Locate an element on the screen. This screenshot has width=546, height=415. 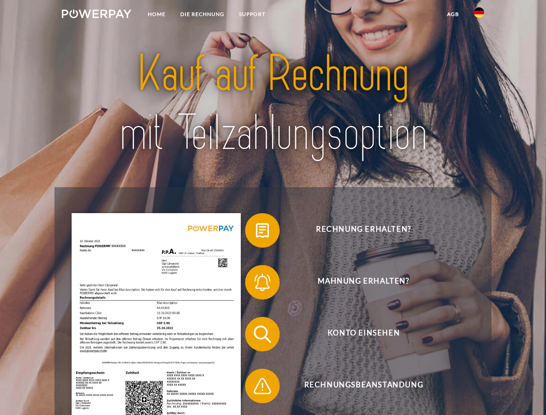
img: qb_bill.svg is located at coordinates (262, 230).